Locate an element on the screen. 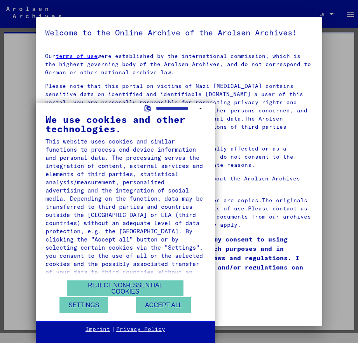 The image size is (358, 343). button: Accept all is located at coordinates (163, 305).